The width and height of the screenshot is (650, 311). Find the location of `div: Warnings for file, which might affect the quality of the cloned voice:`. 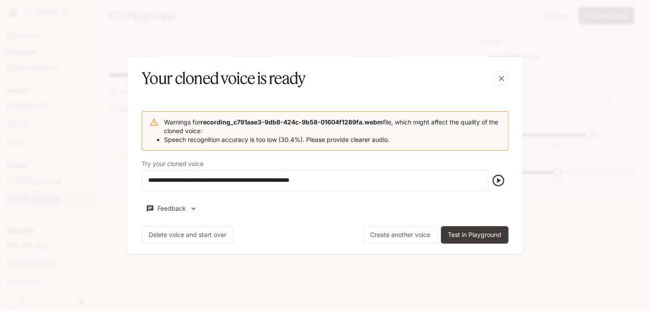

div: Warnings for file, which might affect the quality of the cloned voice: is located at coordinates (332, 131).